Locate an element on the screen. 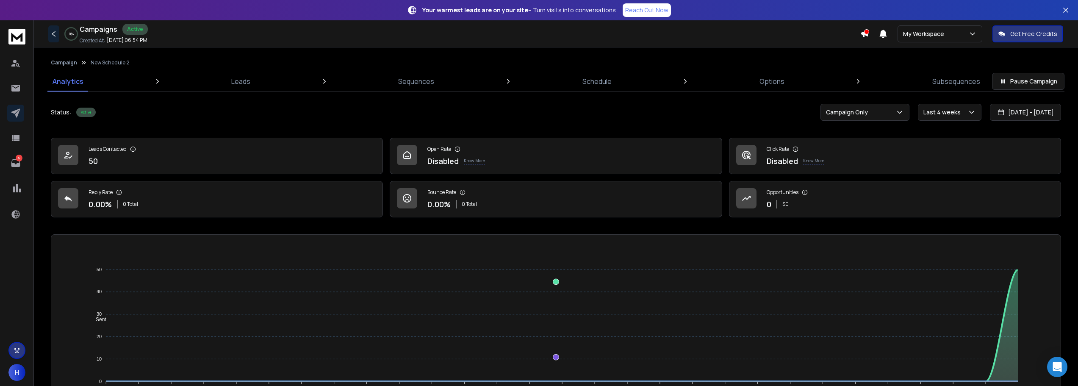  strong: Your warmest leads are on your site is located at coordinates (475, 10).